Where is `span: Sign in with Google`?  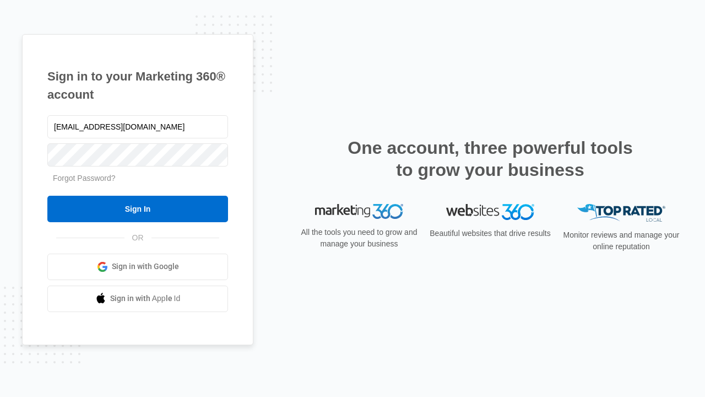 span: Sign in with Google is located at coordinates (145, 266).